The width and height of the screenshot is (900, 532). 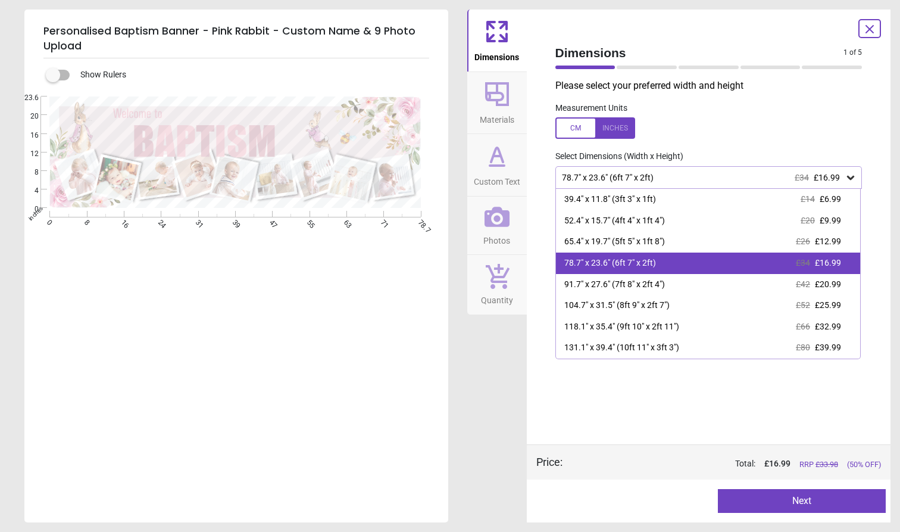 I want to click on span: 4, so click(x=27, y=190).